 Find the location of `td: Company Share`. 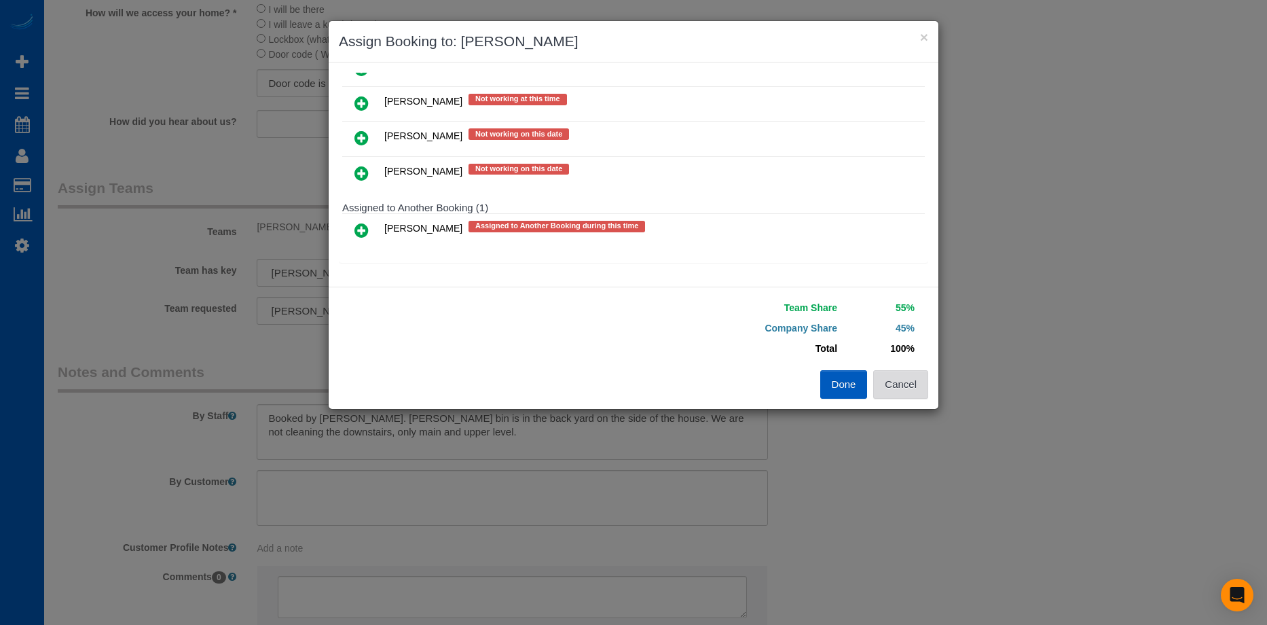

td: Company Share is located at coordinates (742, 328).